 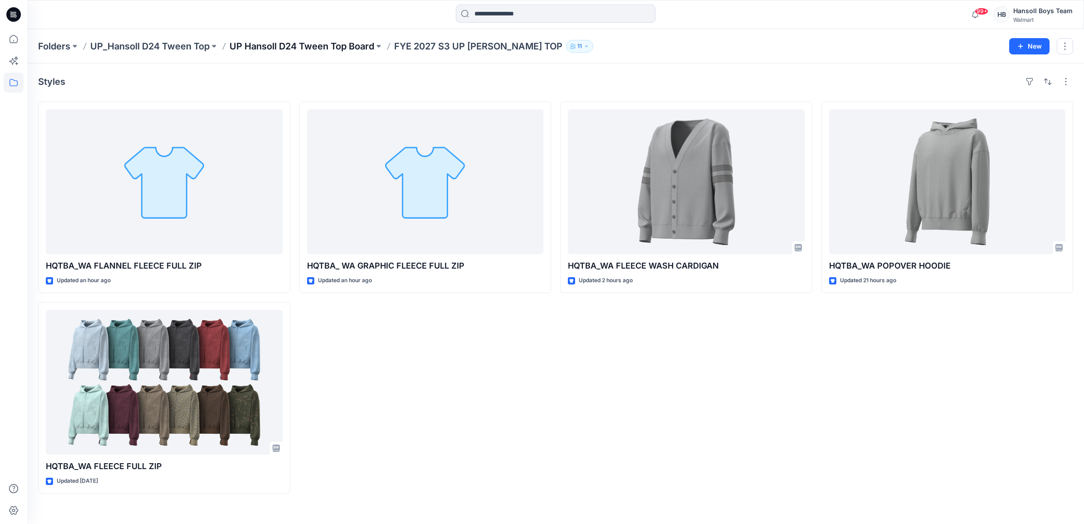 What do you see at coordinates (164, 266) in the screenshot?
I see `p: HQTBA_WA FLANNEL FLEECE FULL ZIP` at bounding box center [164, 266].